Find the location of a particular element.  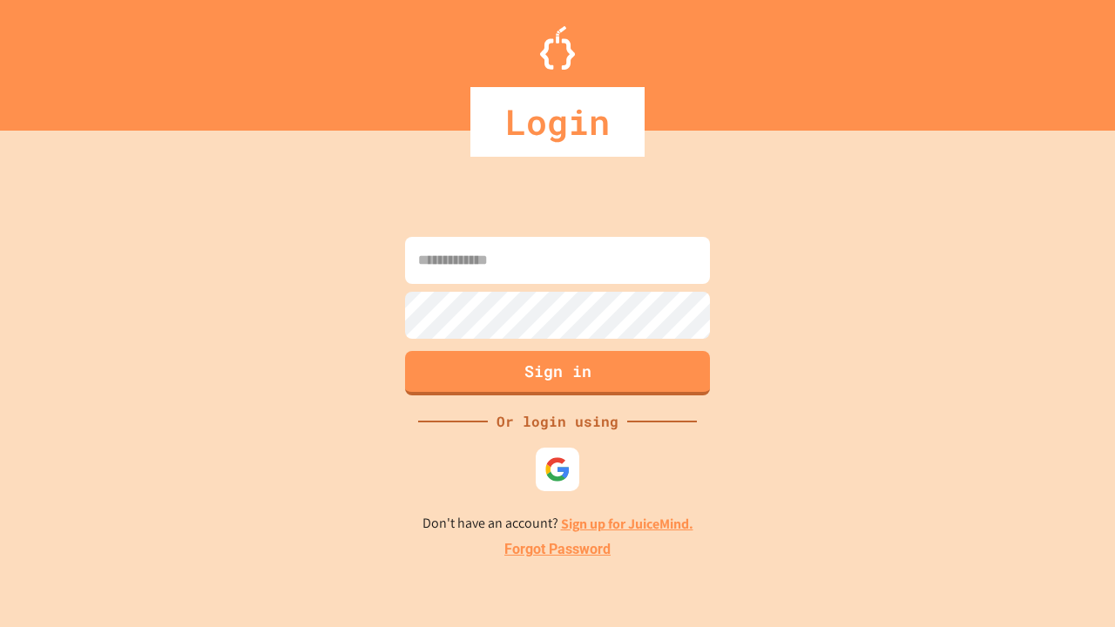

img: Logo.svg is located at coordinates (558, 48).